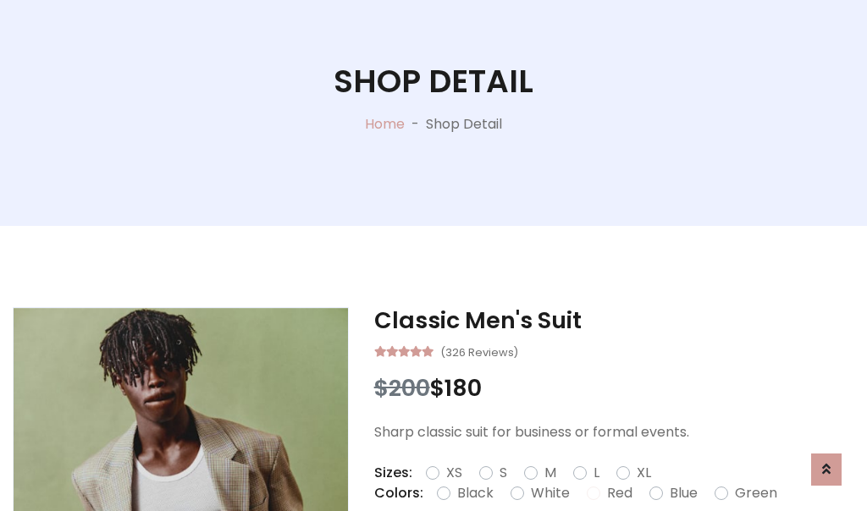  What do you see at coordinates (614, 321) in the screenshot?
I see `h3: Classic Men's Suit` at bounding box center [614, 321].